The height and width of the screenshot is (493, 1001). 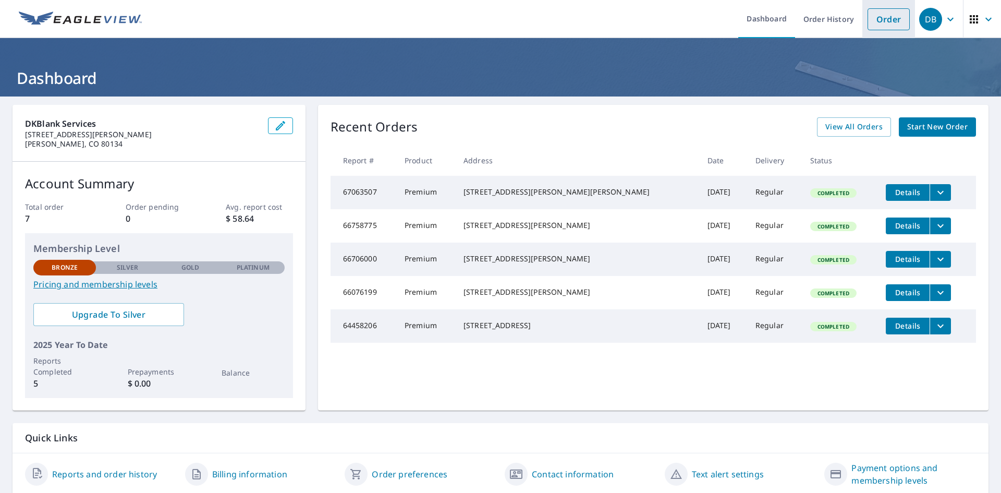 What do you see at coordinates (58, 206) in the screenshot?
I see `p: Total order` at bounding box center [58, 206].